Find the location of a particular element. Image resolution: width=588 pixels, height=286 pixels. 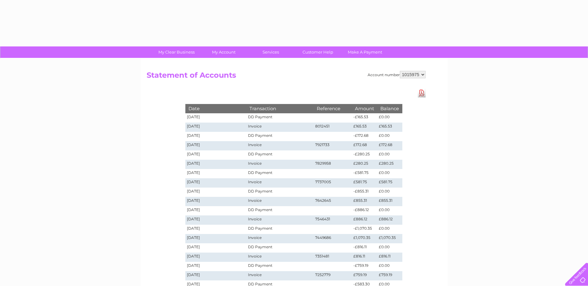

td: -£581.75 is located at coordinates (364, 174).